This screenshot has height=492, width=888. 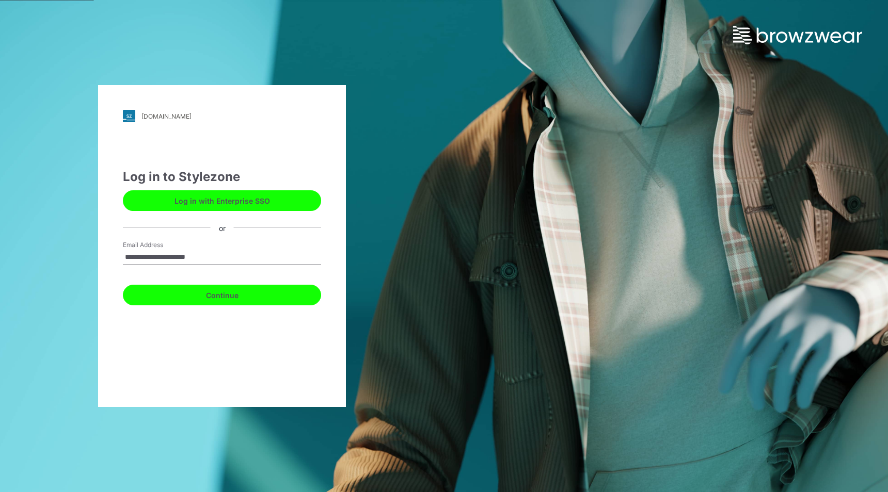 I want to click on img: stylezone-logo.562084cfcfab977791bfbf7441f1a819.svg, so click(x=129, y=116).